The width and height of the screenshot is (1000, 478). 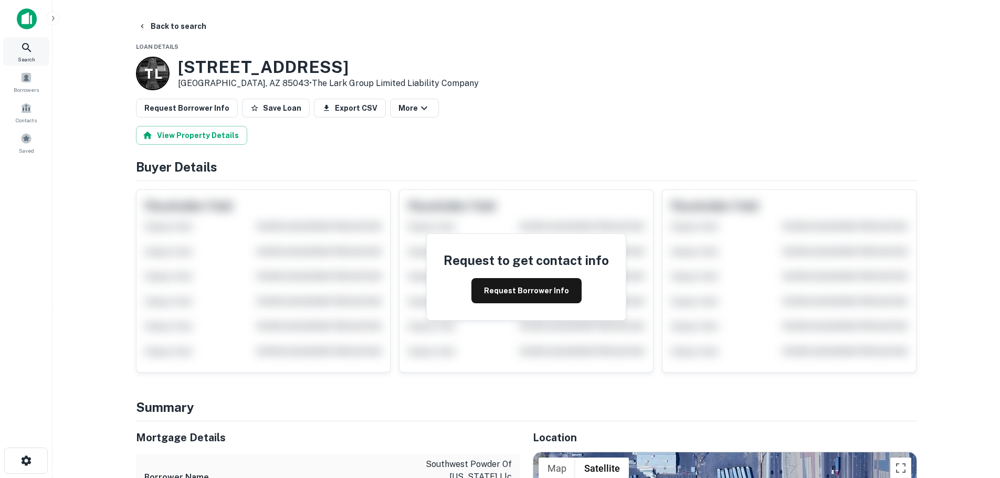 I want to click on a: Saved, so click(x=26, y=143).